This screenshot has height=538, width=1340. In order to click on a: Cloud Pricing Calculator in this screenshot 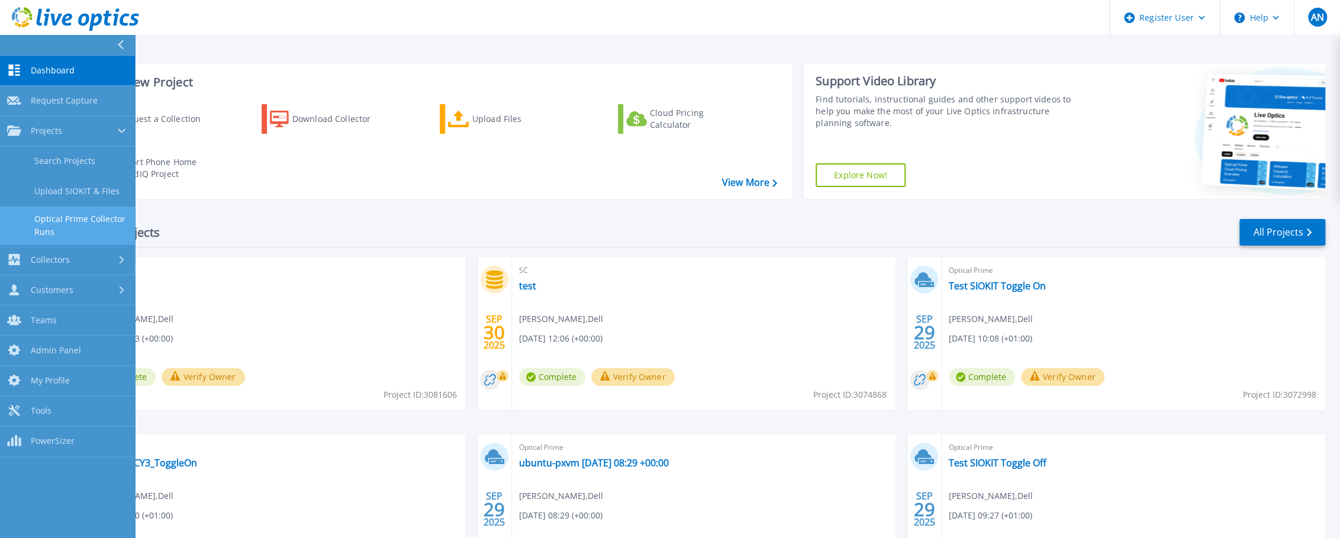, I will do `click(684, 119)`.